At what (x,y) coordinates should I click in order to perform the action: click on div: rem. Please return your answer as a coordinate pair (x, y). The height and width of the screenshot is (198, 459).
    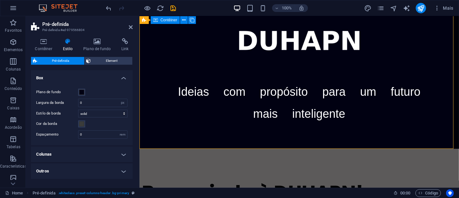
    Looking at the image, I should click on (123, 134).